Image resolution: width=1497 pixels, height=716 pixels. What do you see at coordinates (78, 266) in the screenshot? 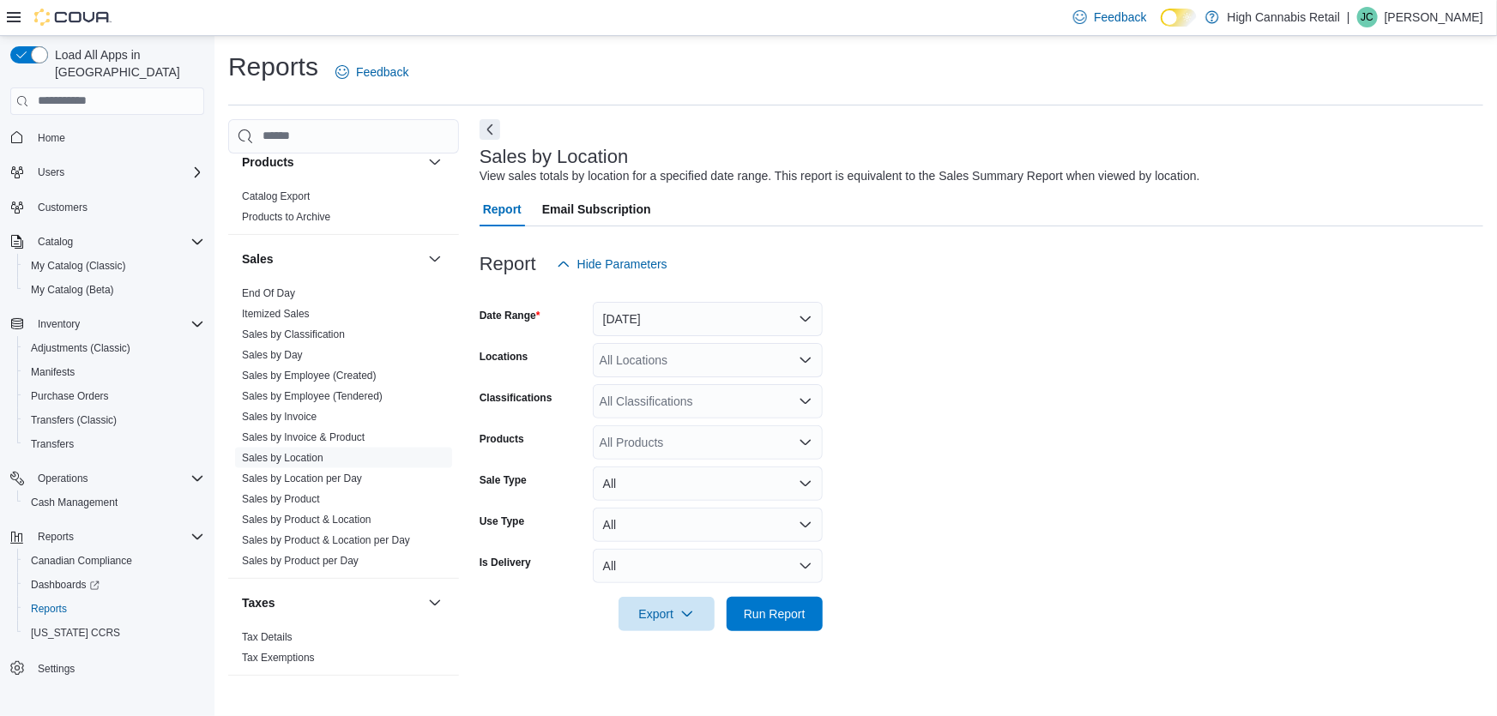
I see `a: My Catalog (Classic)` at bounding box center [78, 266].